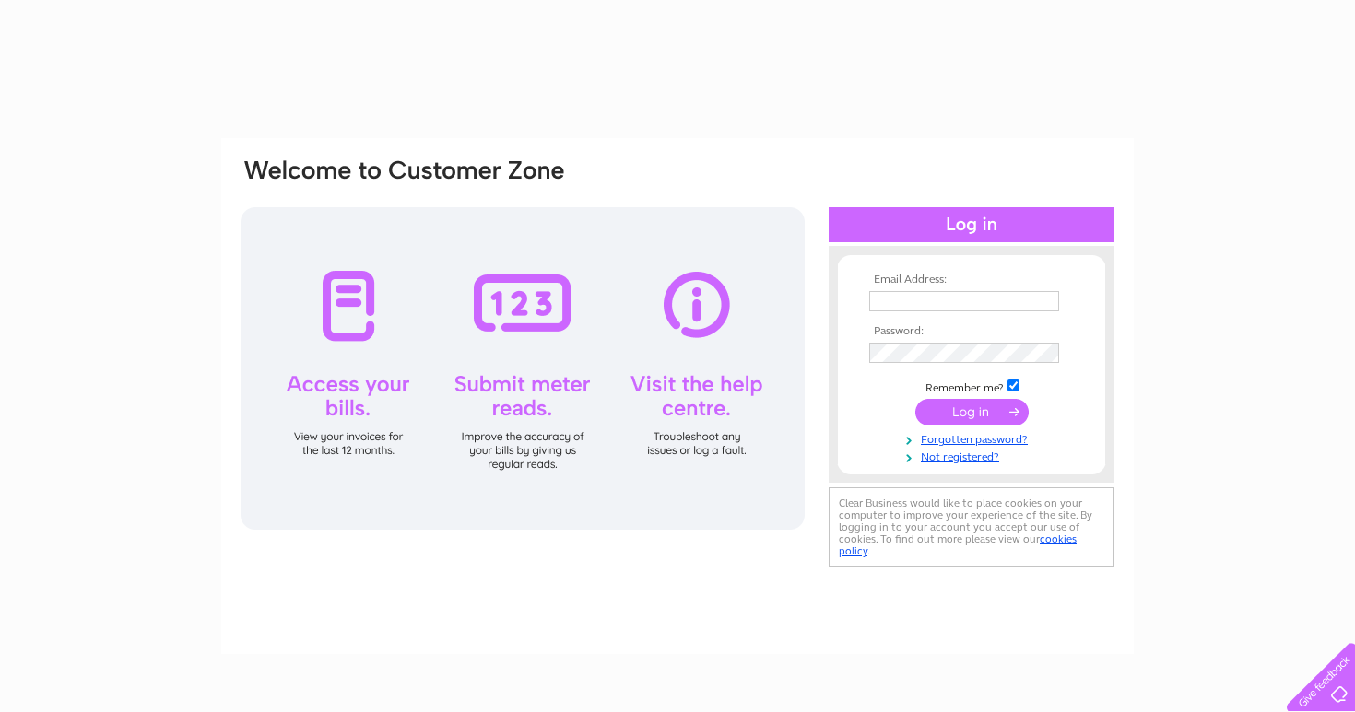  What do you see at coordinates (971, 280) in the screenshot?
I see `th: Email Address:` at bounding box center [971, 280].